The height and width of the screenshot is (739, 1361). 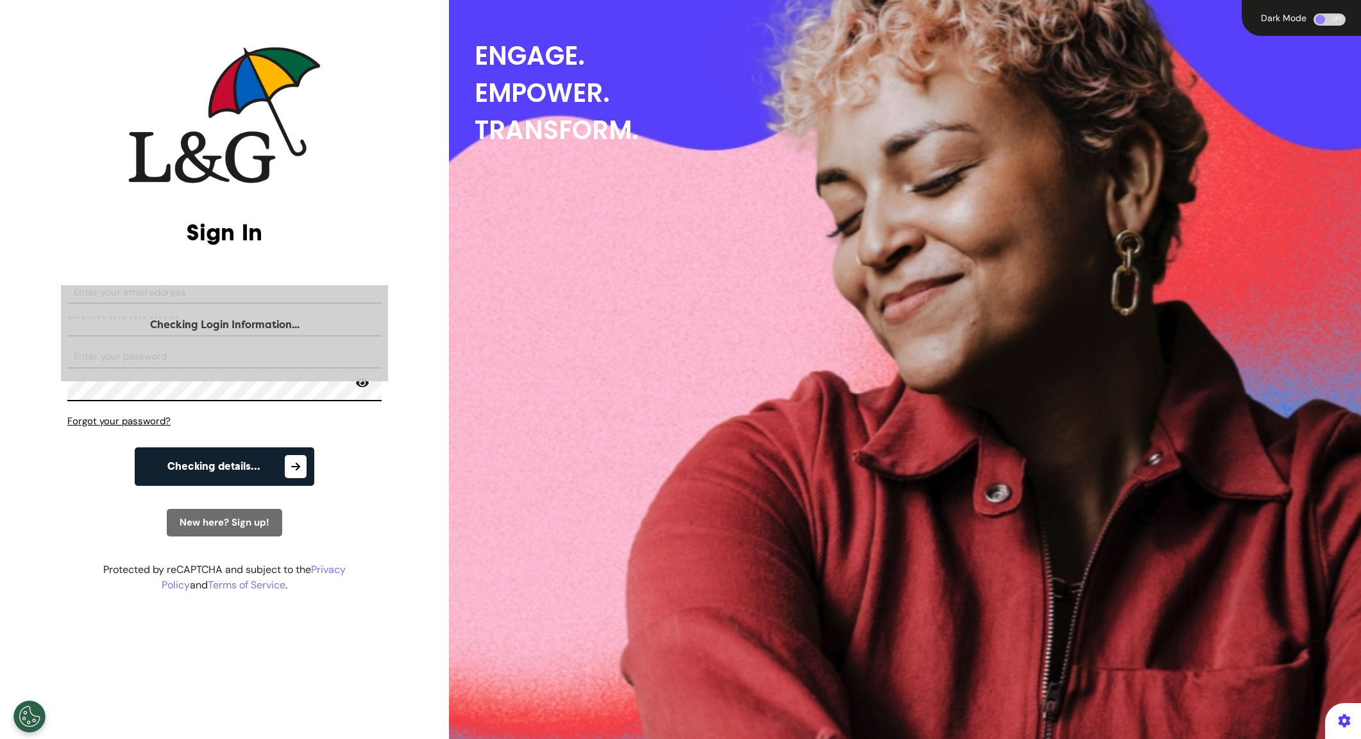 I want to click on div: TRANSFORM., so click(x=918, y=130).